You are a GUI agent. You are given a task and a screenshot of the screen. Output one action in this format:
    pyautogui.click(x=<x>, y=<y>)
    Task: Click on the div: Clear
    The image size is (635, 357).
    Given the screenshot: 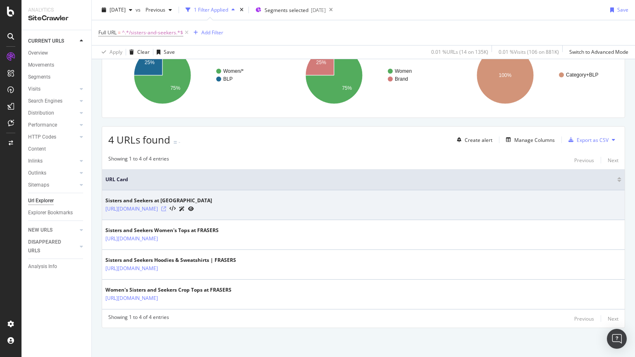 What is the action you would take?
    pyautogui.click(x=143, y=52)
    